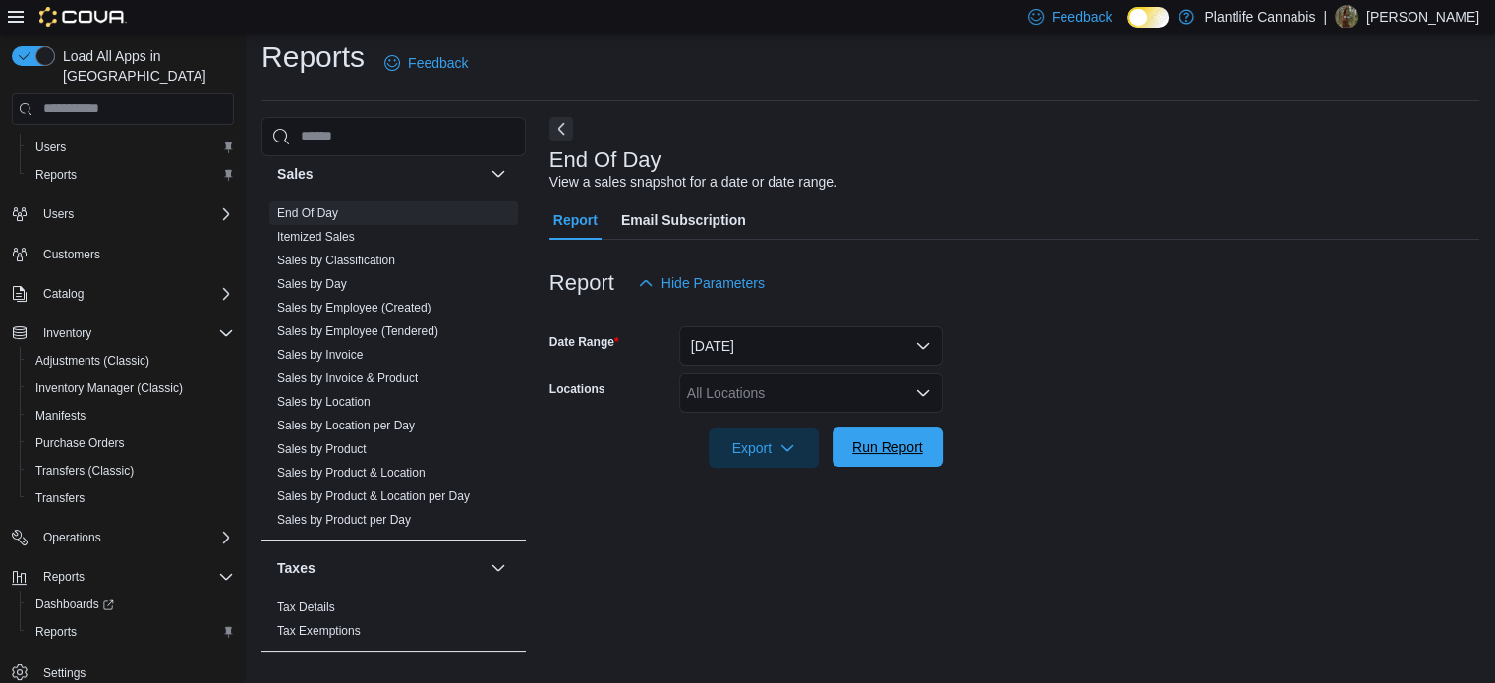 This screenshot has width=1495, height=683. Describe the element at coordinates (131, 388) in the screenshot. I see `button: Inventory Manager (Classic)` at that location.